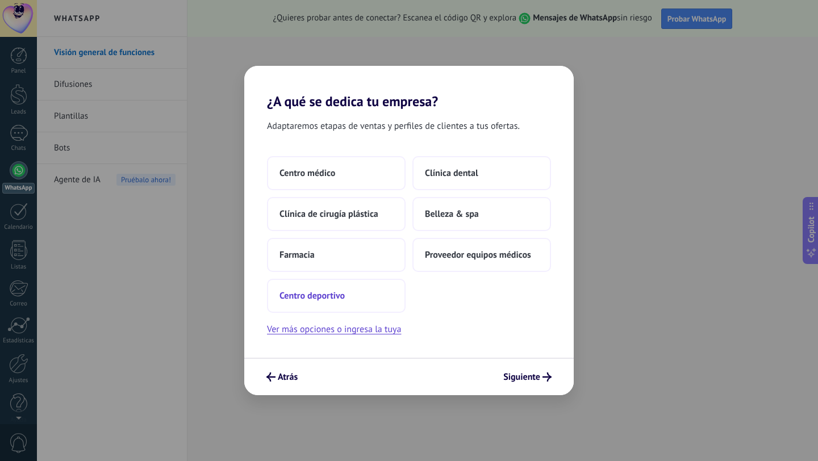 The image size is (818, 461). Describe the element at coordinates (452, 173) in the screenshot. I see `span: Clínica dental` at that location.